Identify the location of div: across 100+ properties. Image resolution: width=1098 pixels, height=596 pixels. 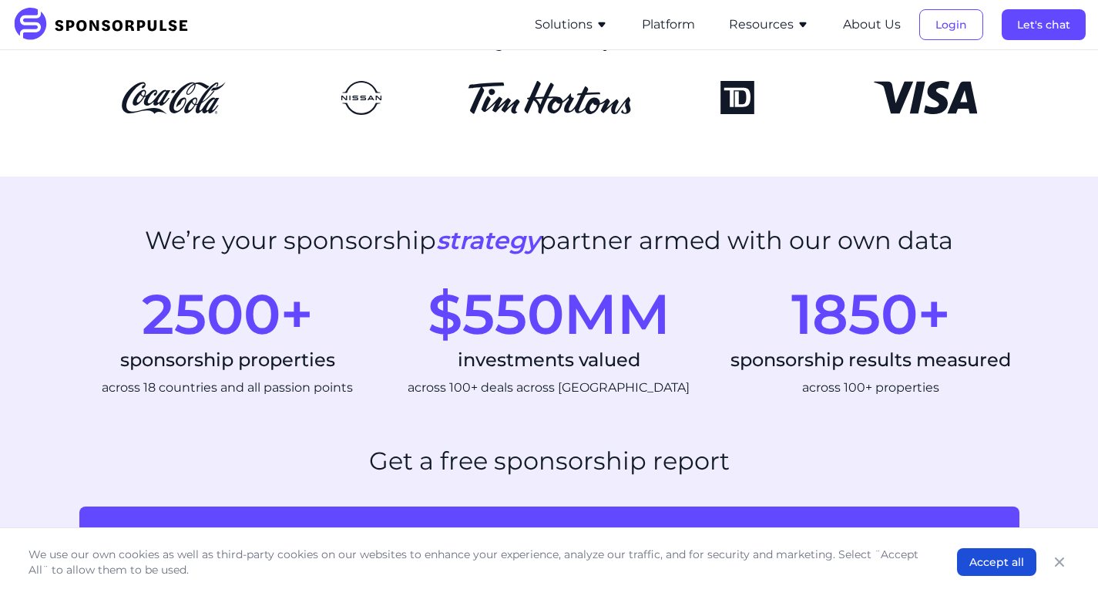
(870, 388).